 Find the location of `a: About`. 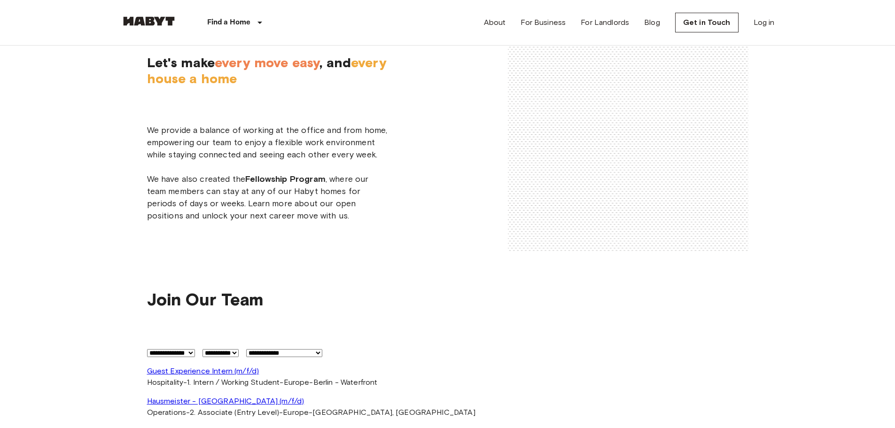

a: About is located at coordinates (495, 23).